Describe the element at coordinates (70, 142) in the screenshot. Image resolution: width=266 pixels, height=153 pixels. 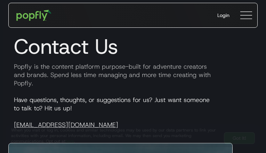
I see `a: here` at that location.